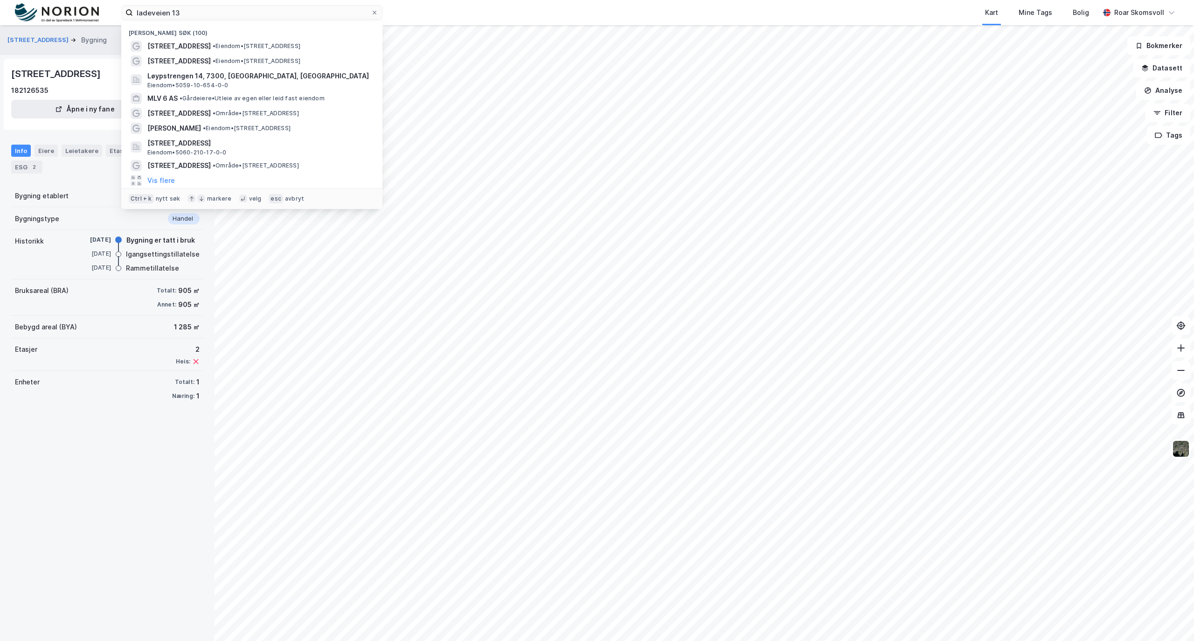  I want to click on div: Eiere, so click(46, 151).